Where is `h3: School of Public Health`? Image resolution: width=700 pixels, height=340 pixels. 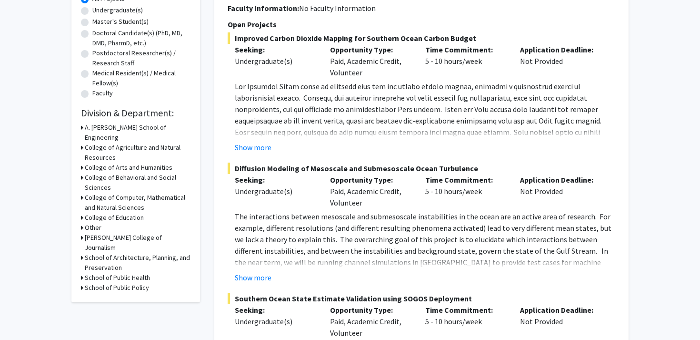
h3: School of Public Health is located at coordinates (117, 277).